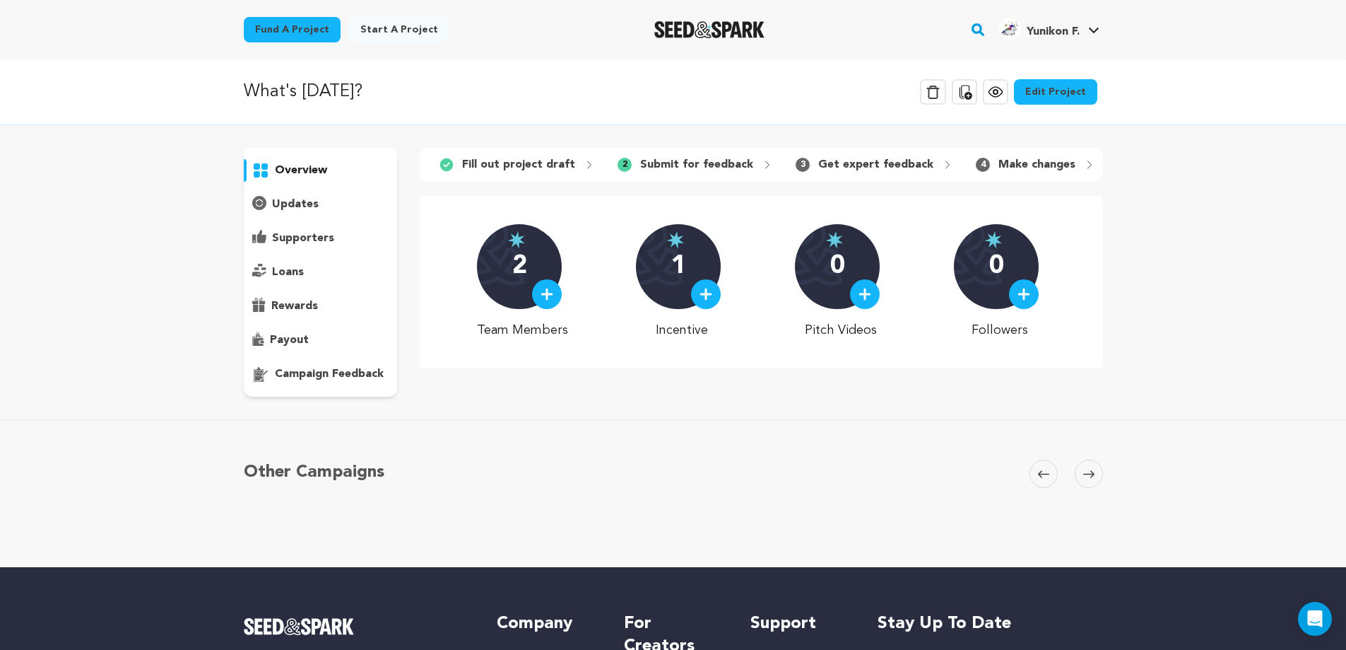 The image size is (1346, 650). Describe the element at coordinates (520, 266) in the screenshot. I see `p: 2` at that location.